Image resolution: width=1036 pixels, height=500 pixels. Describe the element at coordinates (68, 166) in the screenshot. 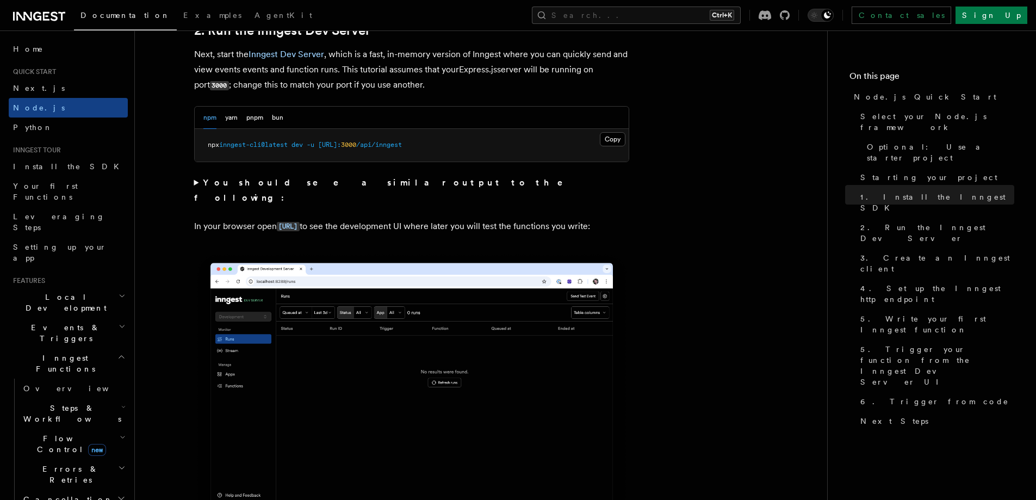

I see `a: Install the SDK` at that location.